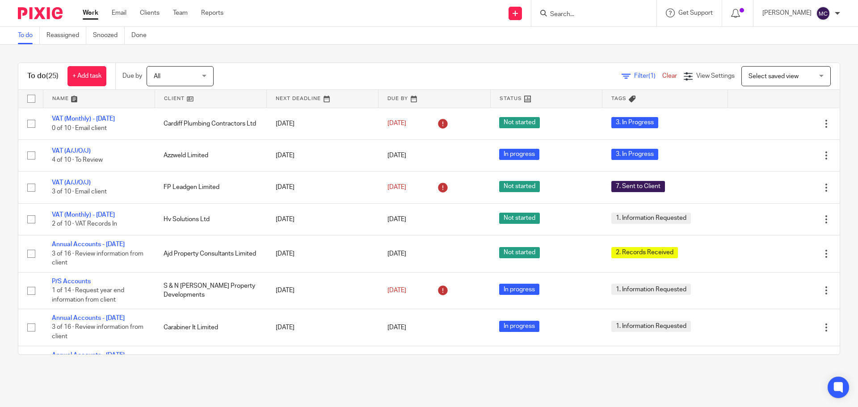 Image resolution: width=858 pixels, height=407 pixels. What do you see at coordinates (648, 76) in the screenshot?
I see `span: Filter` at bounding box center [648, 76].